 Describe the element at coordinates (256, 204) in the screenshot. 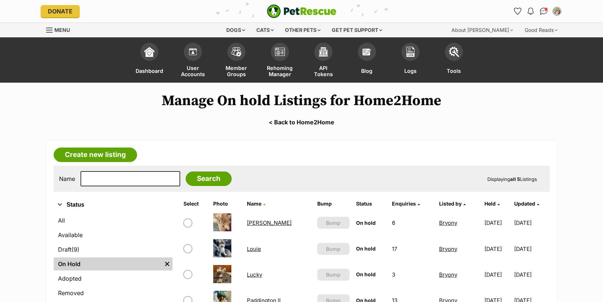

I see `a: Name` at that location.